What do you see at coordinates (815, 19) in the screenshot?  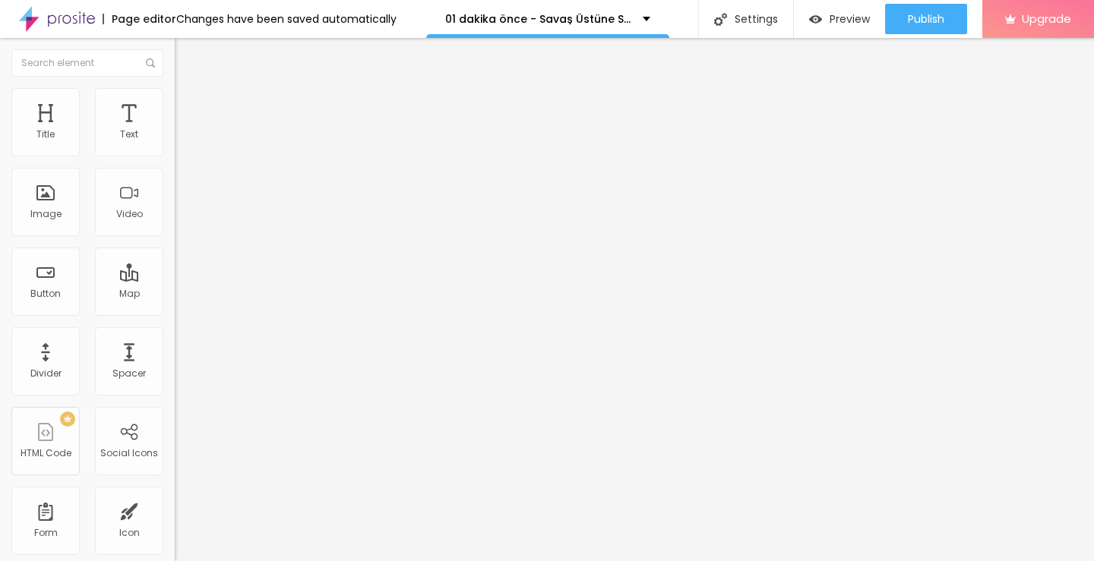 I see `img: view-1.svg` at bounding box center [815, 19].